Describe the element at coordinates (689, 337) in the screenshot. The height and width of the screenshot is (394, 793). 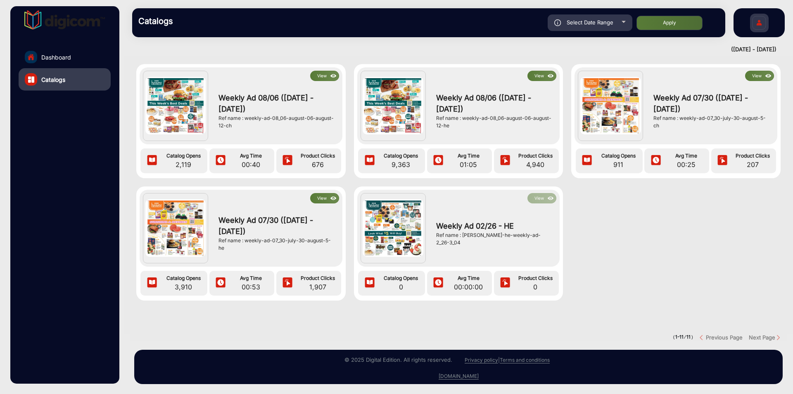
I see `strong: 11` at that location.